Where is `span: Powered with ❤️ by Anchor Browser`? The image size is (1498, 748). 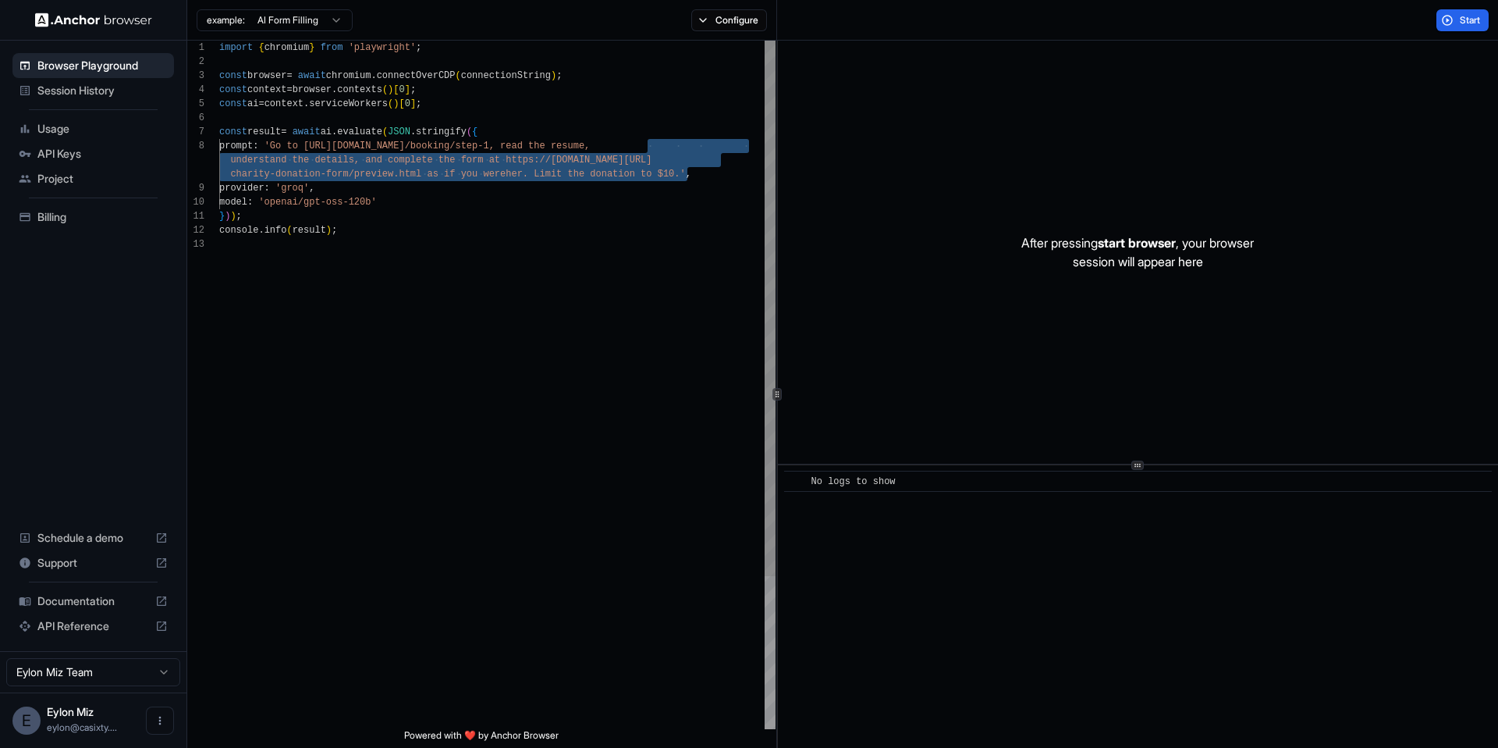 span: Powered with ❤️ by Anchor Browser is located at coordinates (481, 738).